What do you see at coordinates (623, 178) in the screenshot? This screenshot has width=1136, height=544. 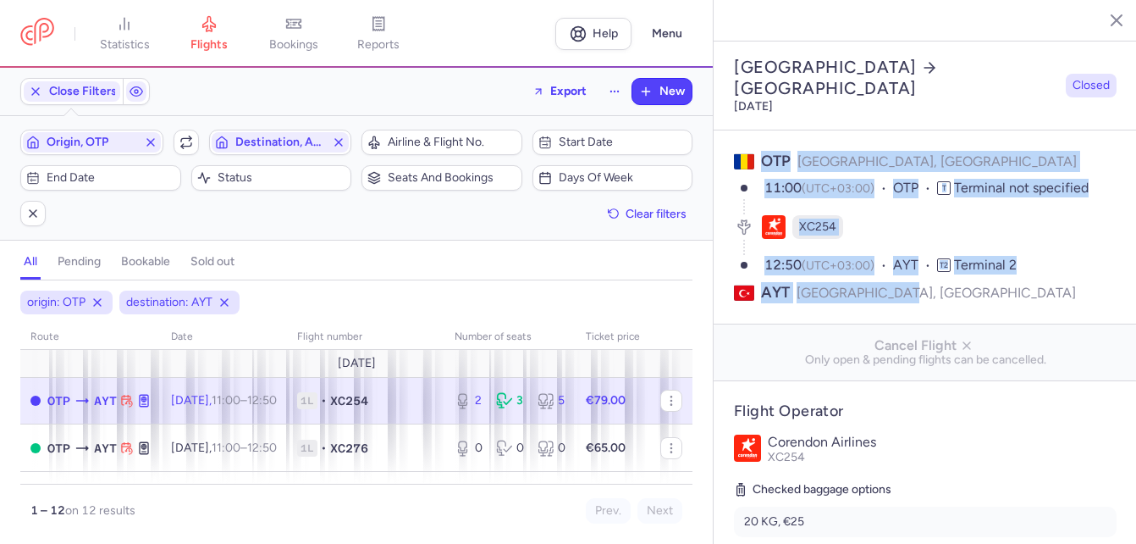 I see `span: Days of week` at bounding box center [623, 178].